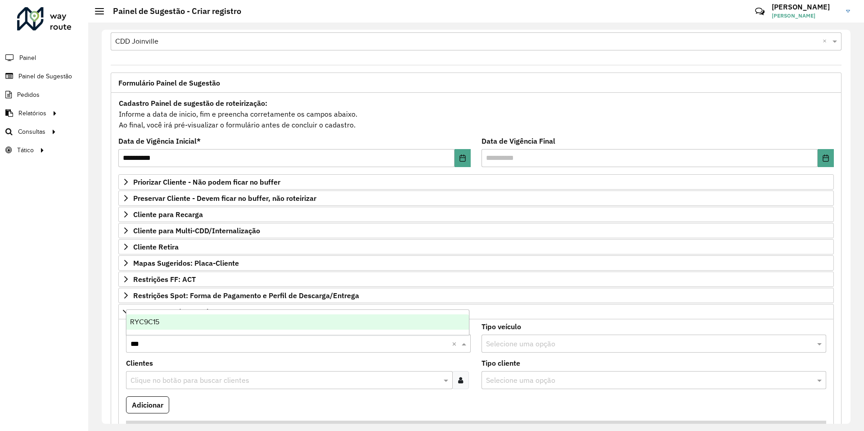 Image resolution: width=864 pixels, height=431 pixels. Describe the element at coordinates (193, 103) in the screenshot. I see `strong: Cadastro Painel de sugestão de roteirização:` at that location.